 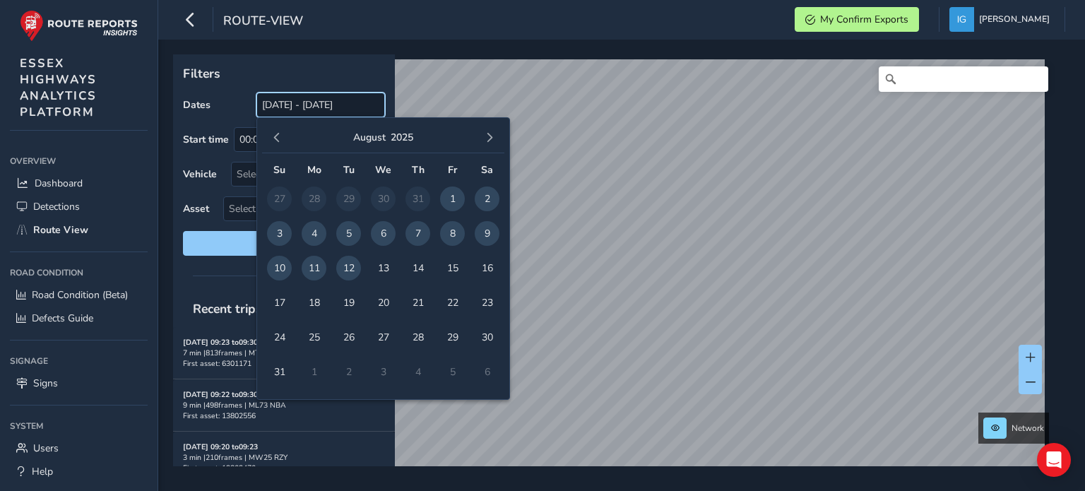 What do you see at coordinates (45, 383) in the screenshot?
I see `span: Signs` at bounding box center [45, 383].